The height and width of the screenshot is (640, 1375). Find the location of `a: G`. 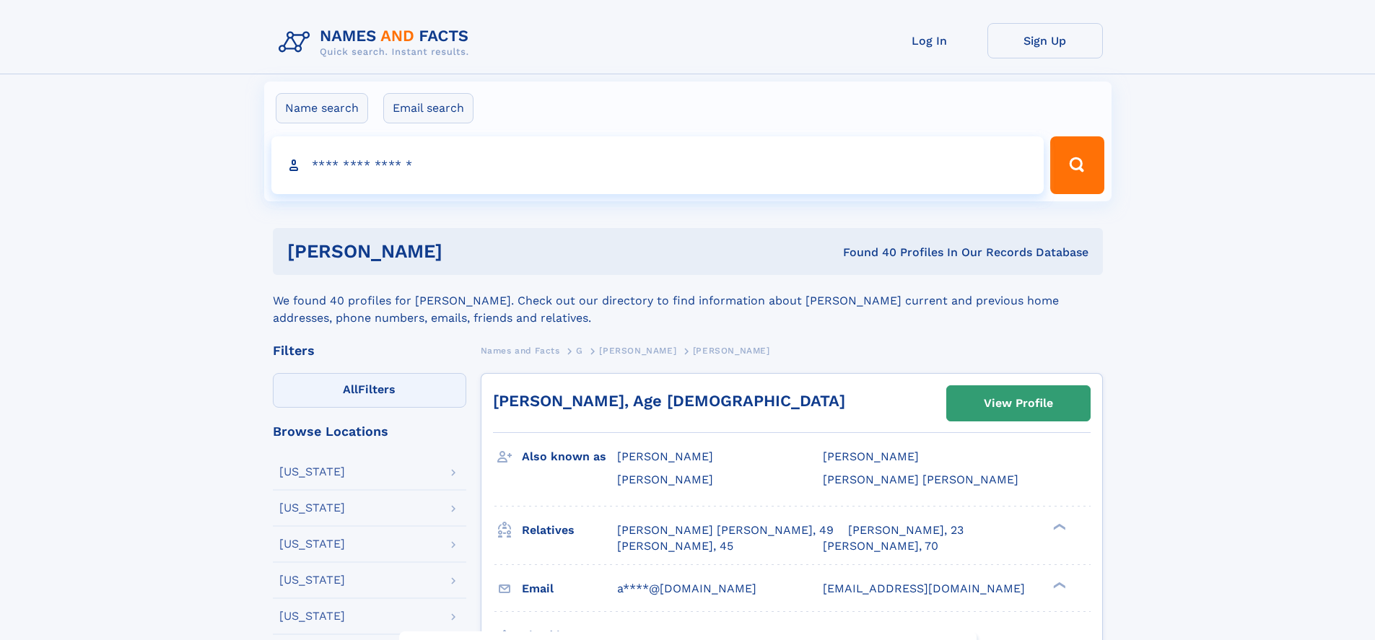

a: G is located at coordinates (580, 350).